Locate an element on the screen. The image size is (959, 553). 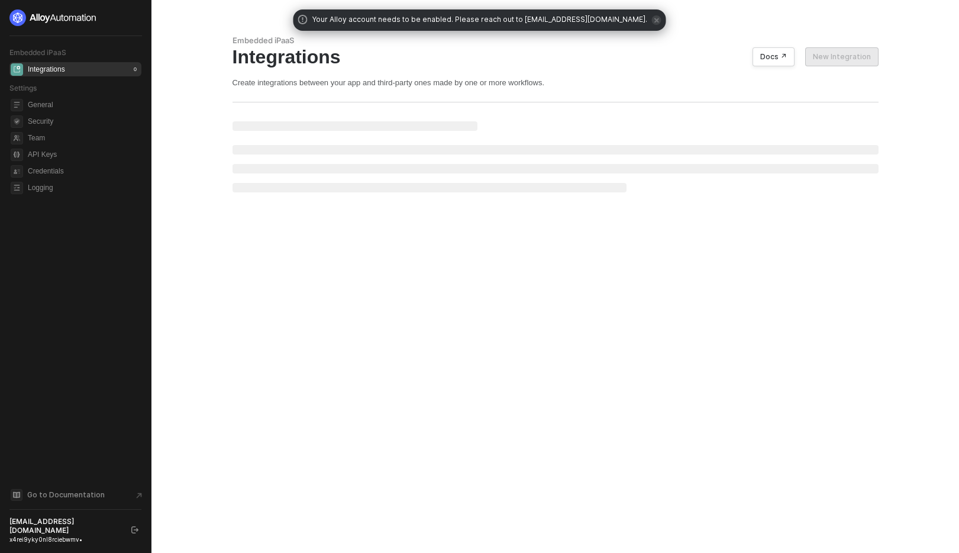
button: Docs ↗ is located at coordinates (774, 57).